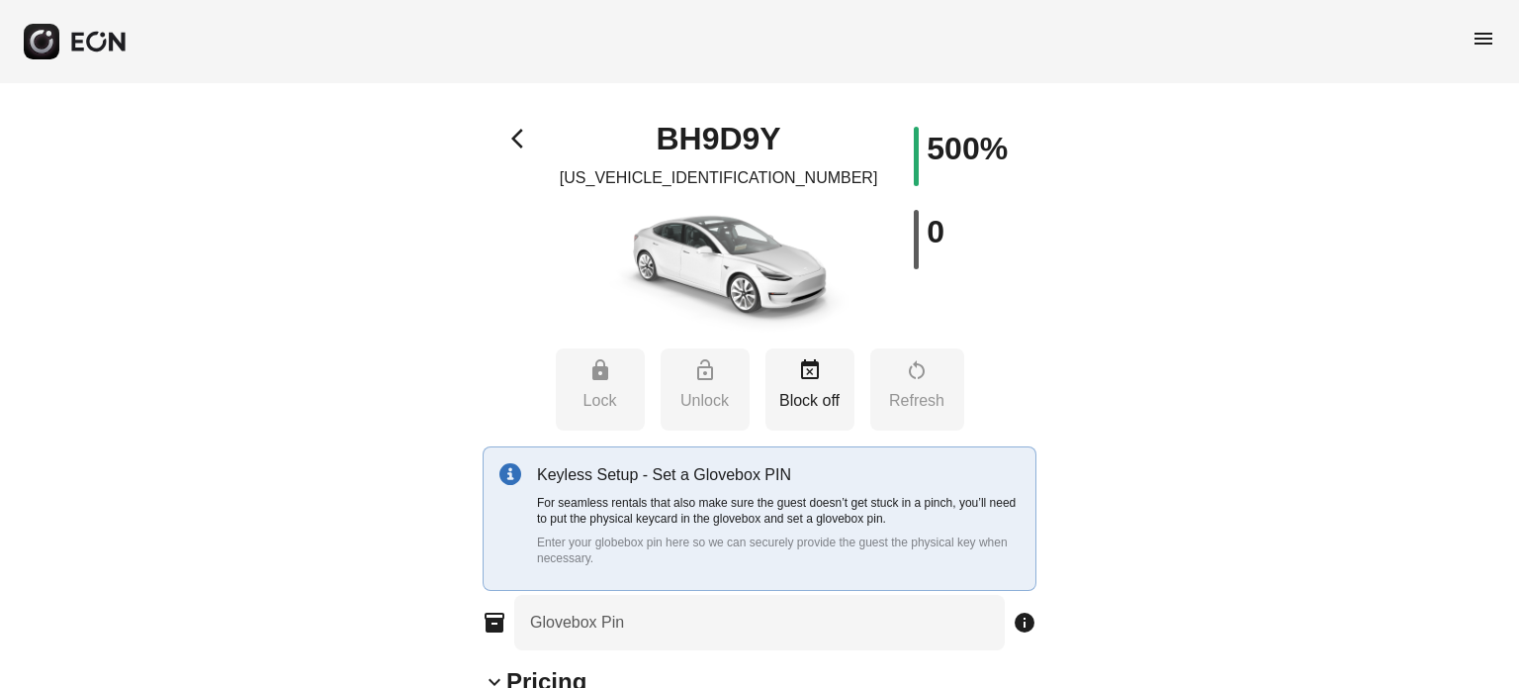  I want to click on p: For seamless rentals that also make sure the guest doesn’t get stuck in a pinch, you’ll need to p..., so click(779, 510).